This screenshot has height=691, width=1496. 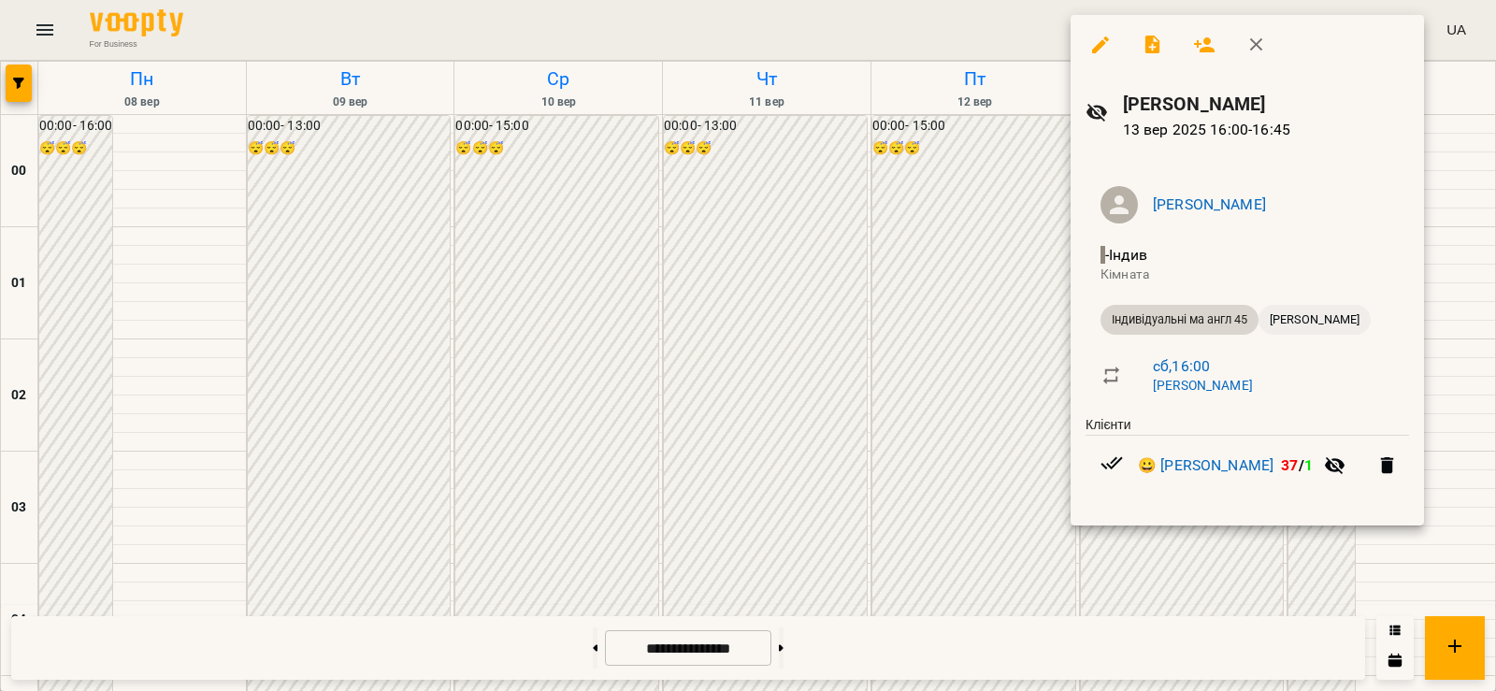 I want to click on p: Кімната, so click(x=1247, y=275).